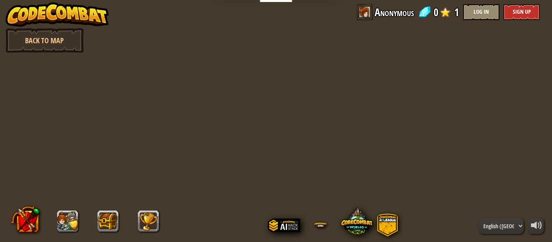 The height and width of the screenshot is (242, 552). What do you see at coordinates (436, 12) in the screenshot?
I see `span: 0` at bounding box center [436, 12].